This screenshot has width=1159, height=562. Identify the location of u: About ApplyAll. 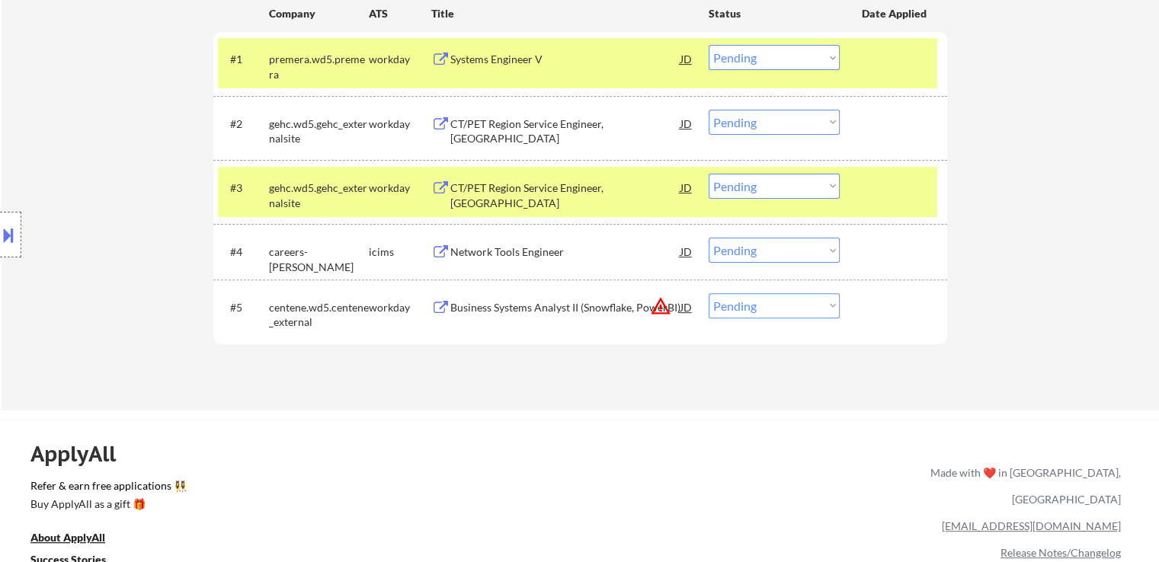
(68, 537).